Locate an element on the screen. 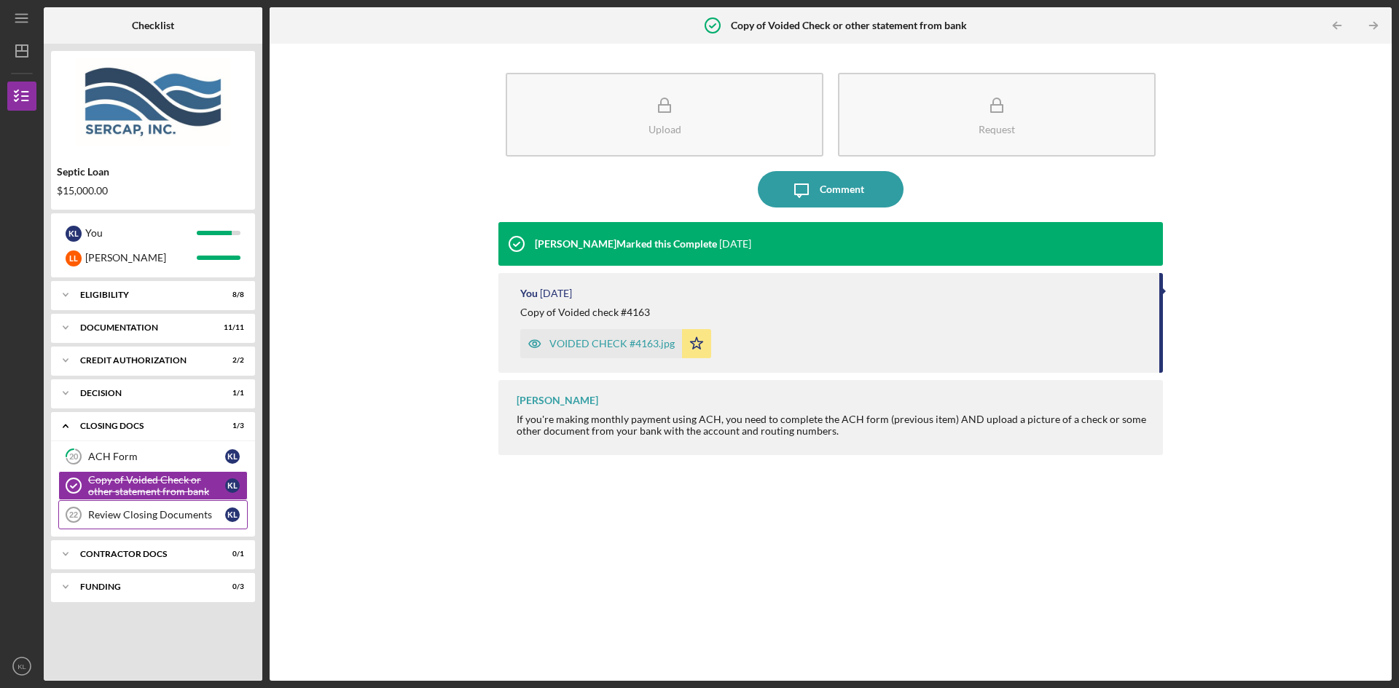 The width and height of the screenshot is (1399, 688). div: 0 / 3 is located at coordinates (231, 587).